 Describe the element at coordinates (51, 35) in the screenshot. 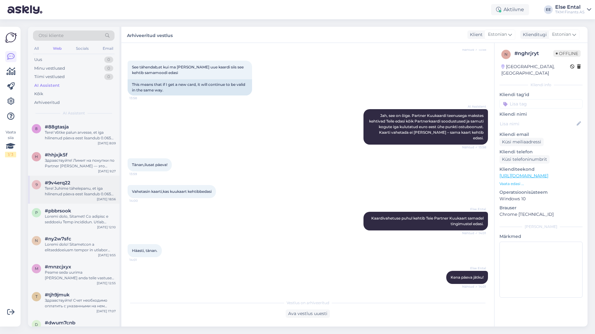

I see `span: Otsi kliente` at that location.